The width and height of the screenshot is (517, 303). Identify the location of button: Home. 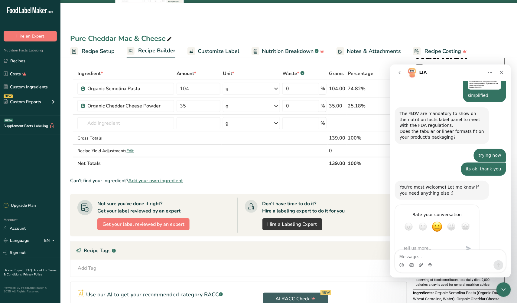
(100, 8).